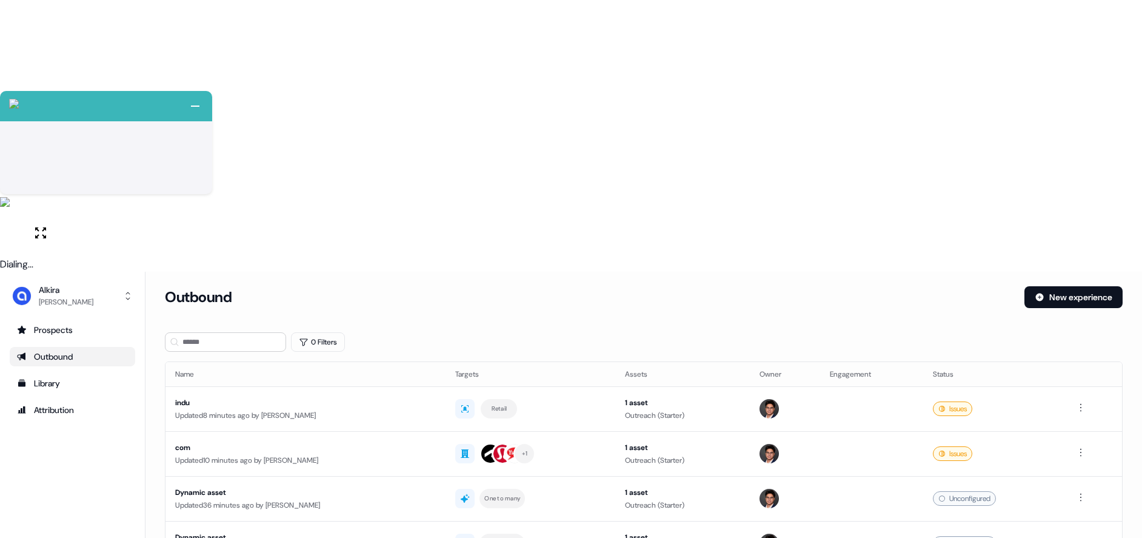 The width and height of the screenshot is (1142, 538). I want to click on a: Go to outbound experience, so click(72, 356).